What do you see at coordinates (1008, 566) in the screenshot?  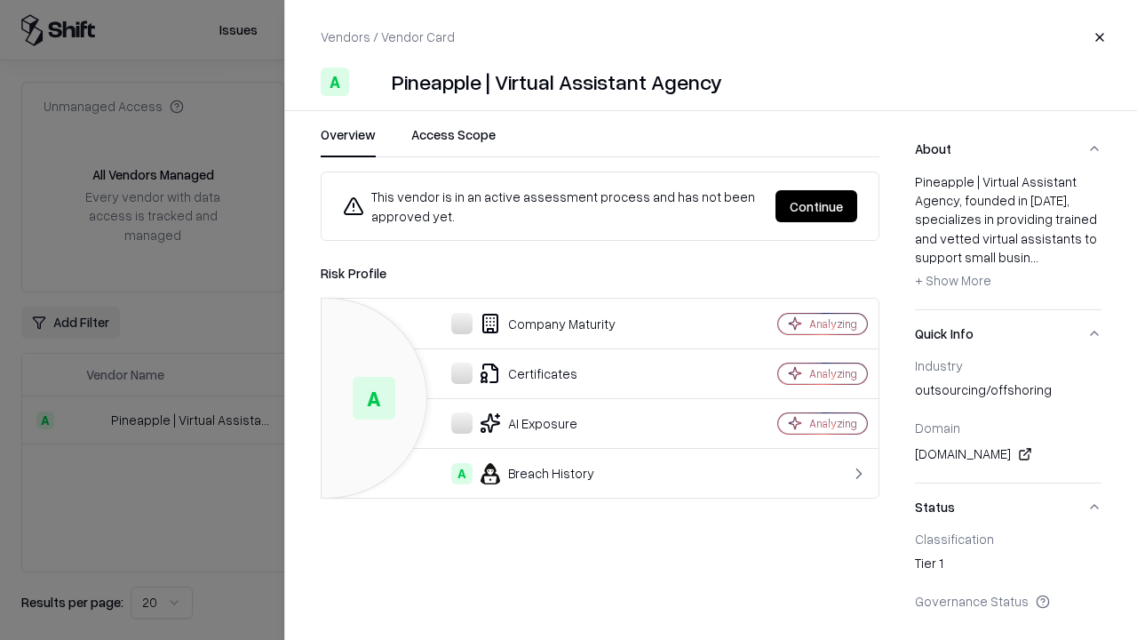 I see `div: Tier 1` at bounding box center [1008, 566].